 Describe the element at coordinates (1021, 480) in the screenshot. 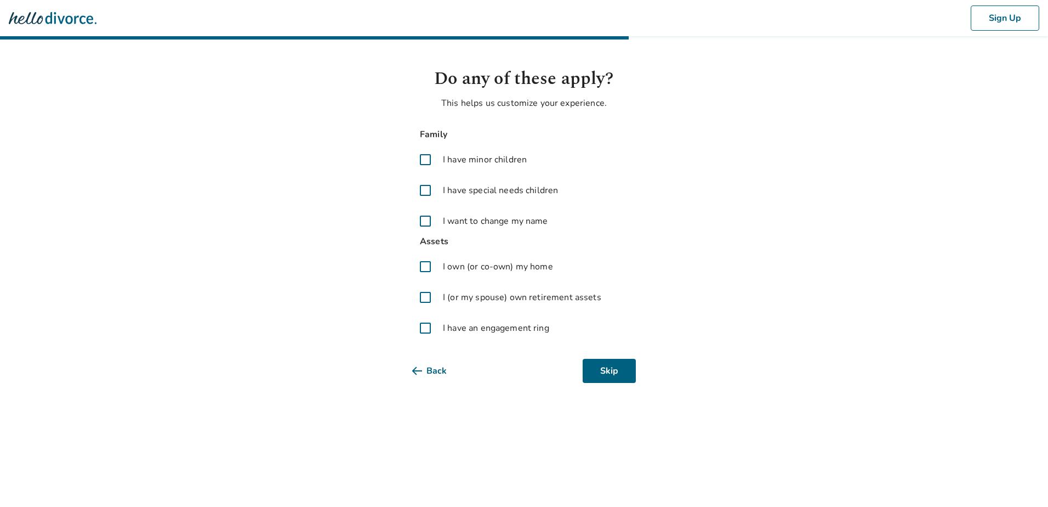

I see `div: Chat Widget` at that location.